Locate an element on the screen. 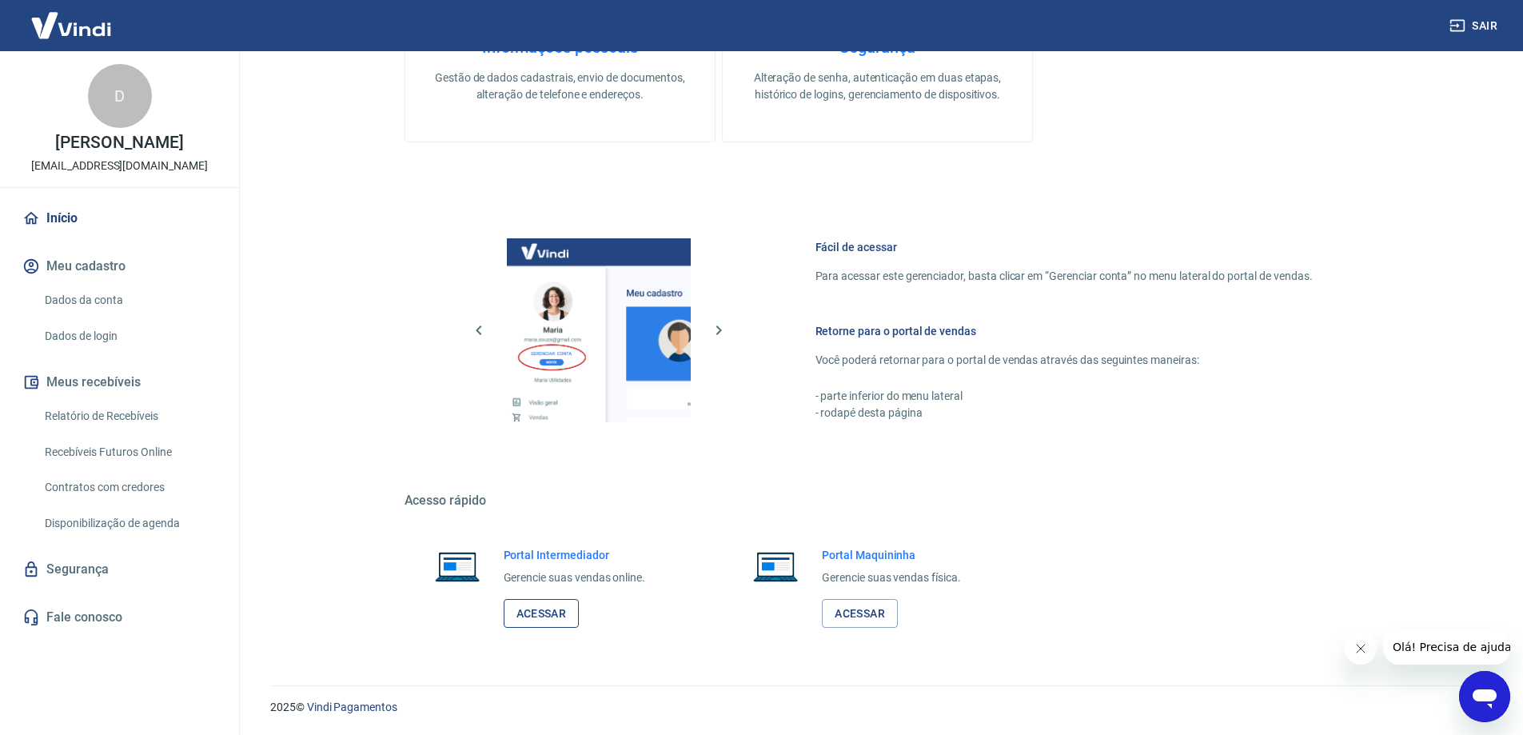  p: - parte inferior do menu lateral is located at coordinates (1064, 396).